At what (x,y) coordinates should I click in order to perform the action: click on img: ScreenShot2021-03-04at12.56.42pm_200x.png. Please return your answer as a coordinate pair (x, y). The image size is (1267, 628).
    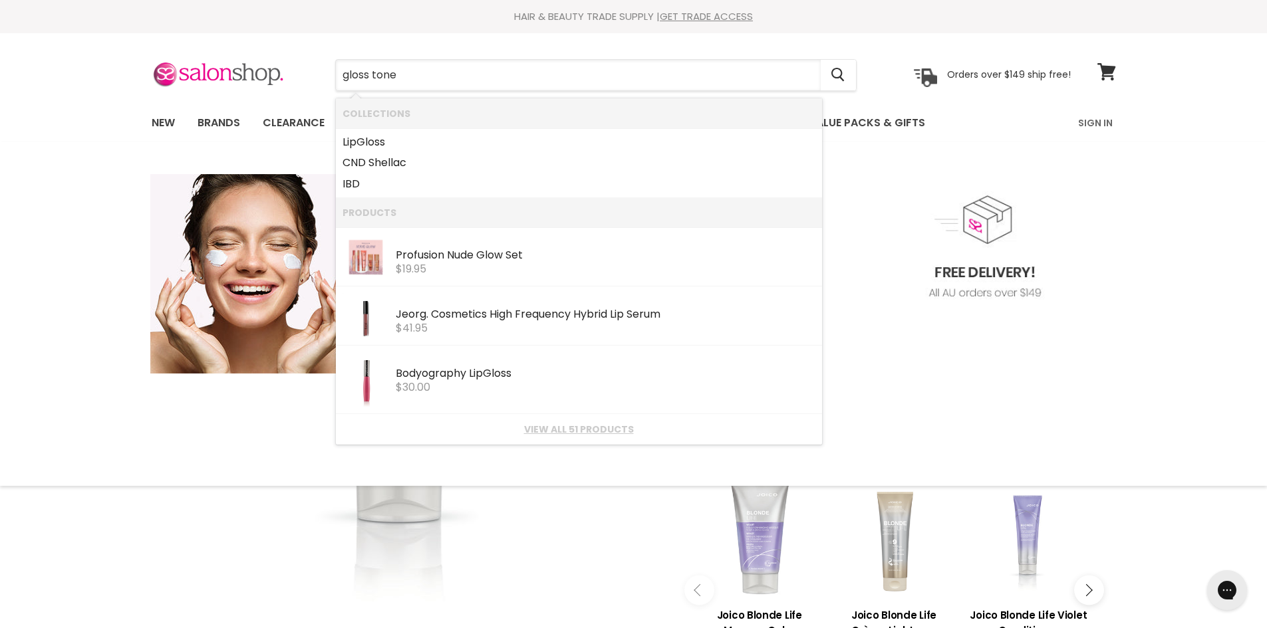
    Looking at the image, I should click on (365, 380).